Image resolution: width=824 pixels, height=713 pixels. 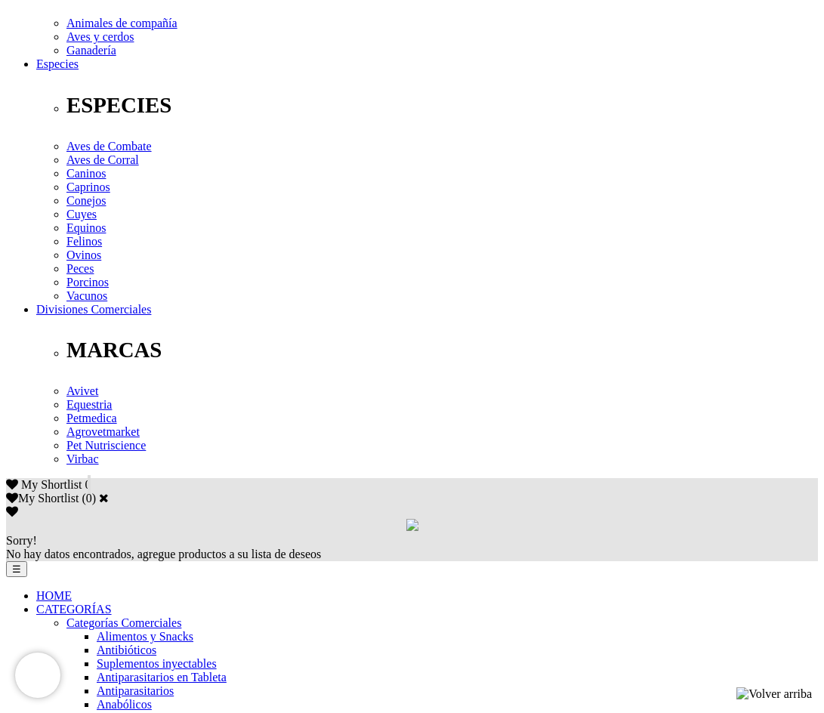 What do you see at coordinates (103, 159) in the screenshot?
I see `a: Aves de Corral` at bounding box center [103, 159].